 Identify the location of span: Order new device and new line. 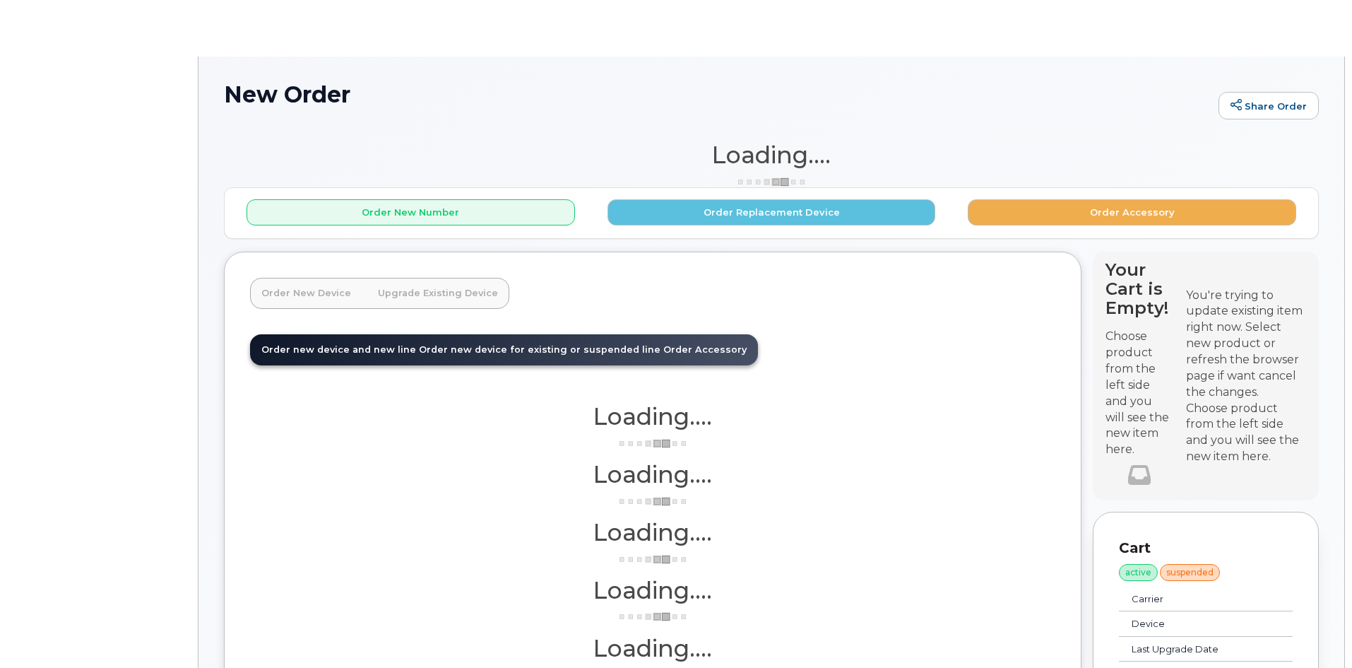
(338, 349).